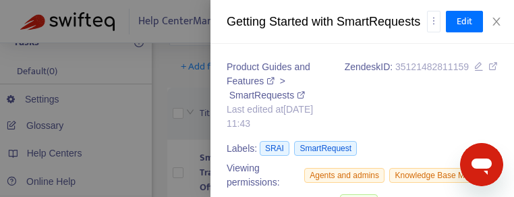 The width and height of the screenshot is (514, 197). I want to click on span: SRAI, so click(275, 148).